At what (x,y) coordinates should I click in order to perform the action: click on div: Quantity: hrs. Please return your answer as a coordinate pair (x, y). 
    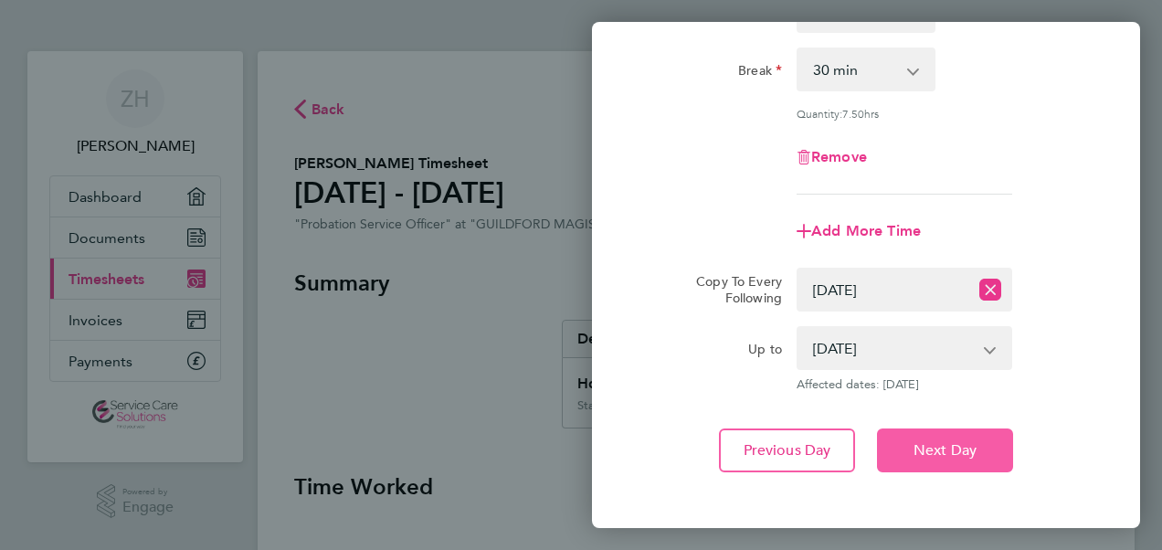
    Looking at the image, I should click on (905, 113).